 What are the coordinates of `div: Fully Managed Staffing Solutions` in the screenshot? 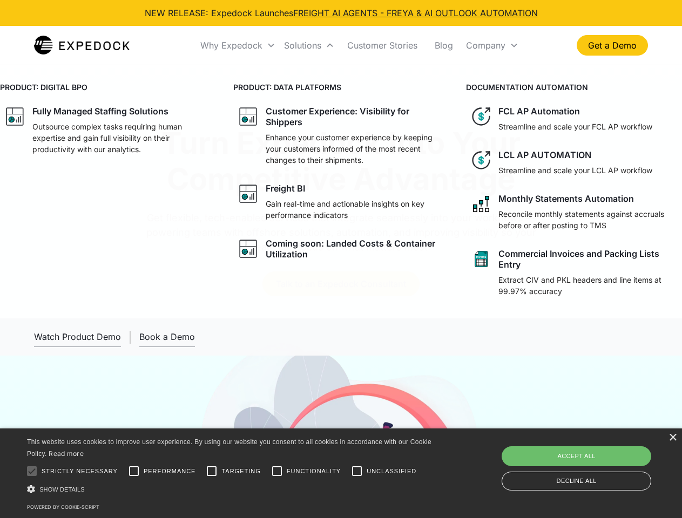 It's located at (100, 111).